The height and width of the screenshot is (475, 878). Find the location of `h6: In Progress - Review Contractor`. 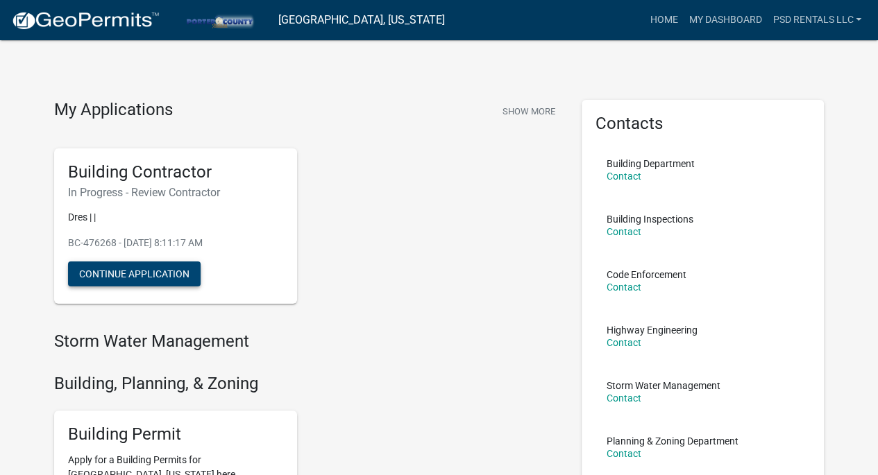

h6: In Progress - Review Contractor is located at coordinates (176, 192).